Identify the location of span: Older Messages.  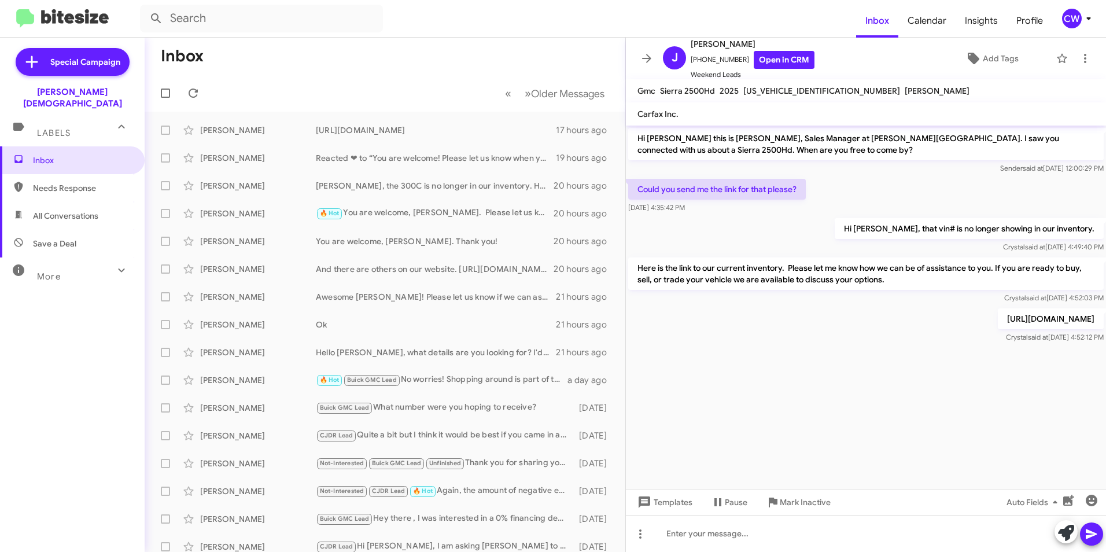
(568, 94).